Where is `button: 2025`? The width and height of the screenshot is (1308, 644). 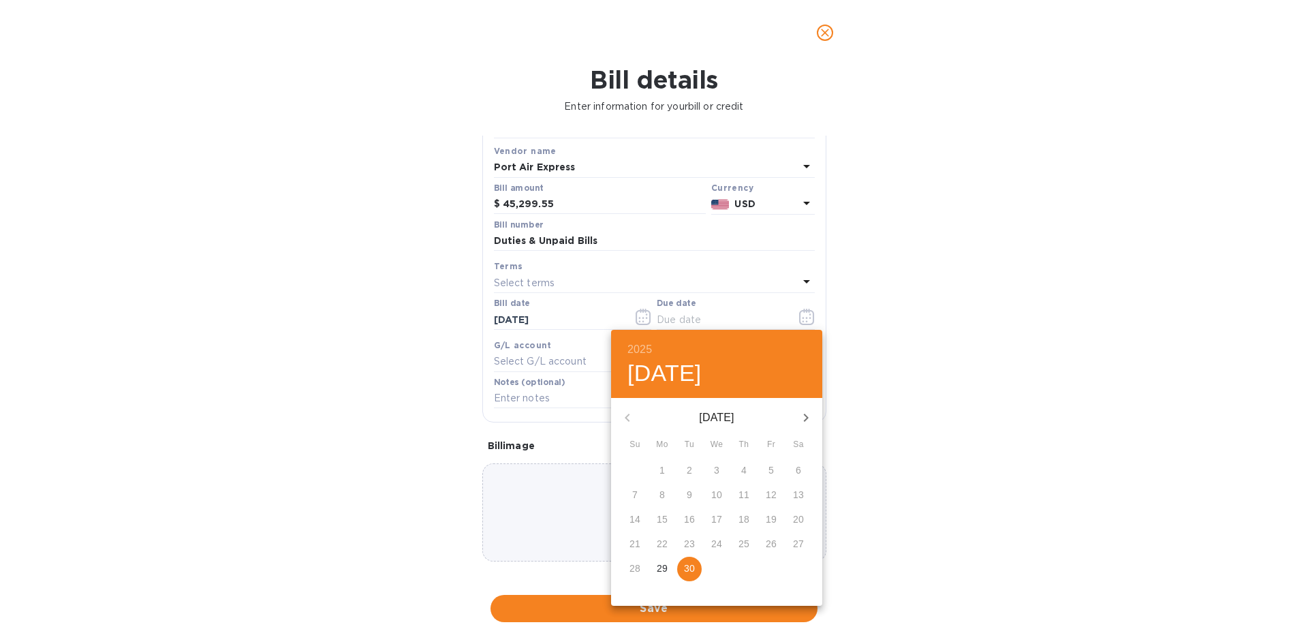 button: 2025 is located at coordinates (640, 349).